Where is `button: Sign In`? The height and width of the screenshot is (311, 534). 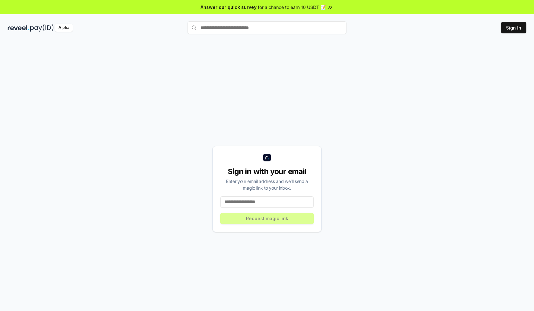
button: Sign In is located at coordinates (514, 28).